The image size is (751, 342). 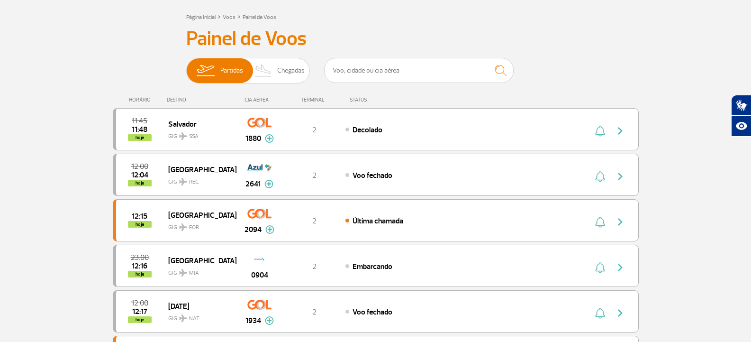 I want to click on input: Voo, cidade ou cia aérea, so click(x=419, y=70).